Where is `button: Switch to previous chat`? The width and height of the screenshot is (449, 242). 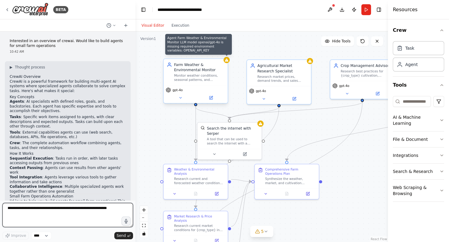
button: Switch to previous chat is located at coordinates (111, 25).